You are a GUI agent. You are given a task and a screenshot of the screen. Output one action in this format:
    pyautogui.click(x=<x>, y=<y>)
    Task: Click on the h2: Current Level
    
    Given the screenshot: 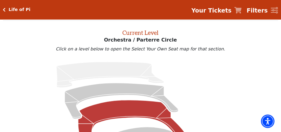 What is the action you would take?
    pyautogui.click(x=140, y=32)
    